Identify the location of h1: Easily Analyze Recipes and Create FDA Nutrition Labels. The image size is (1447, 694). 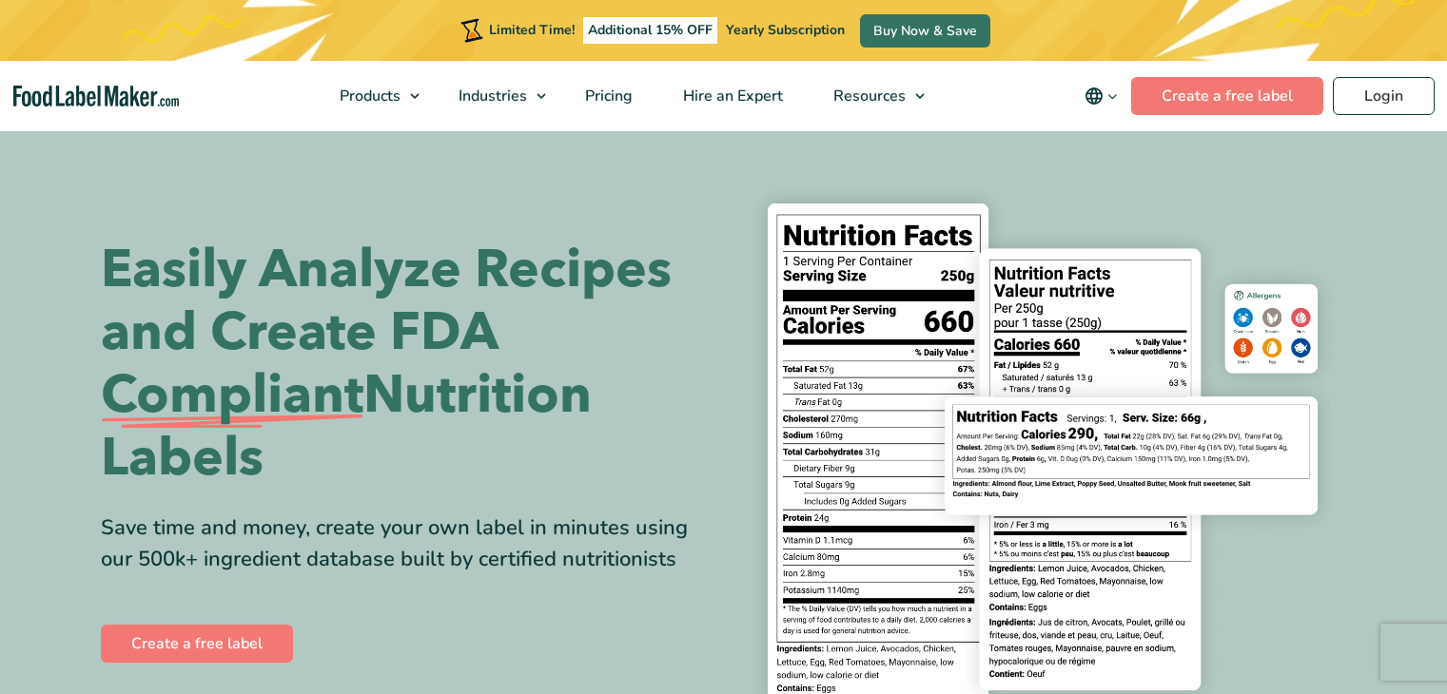
(405, 364).